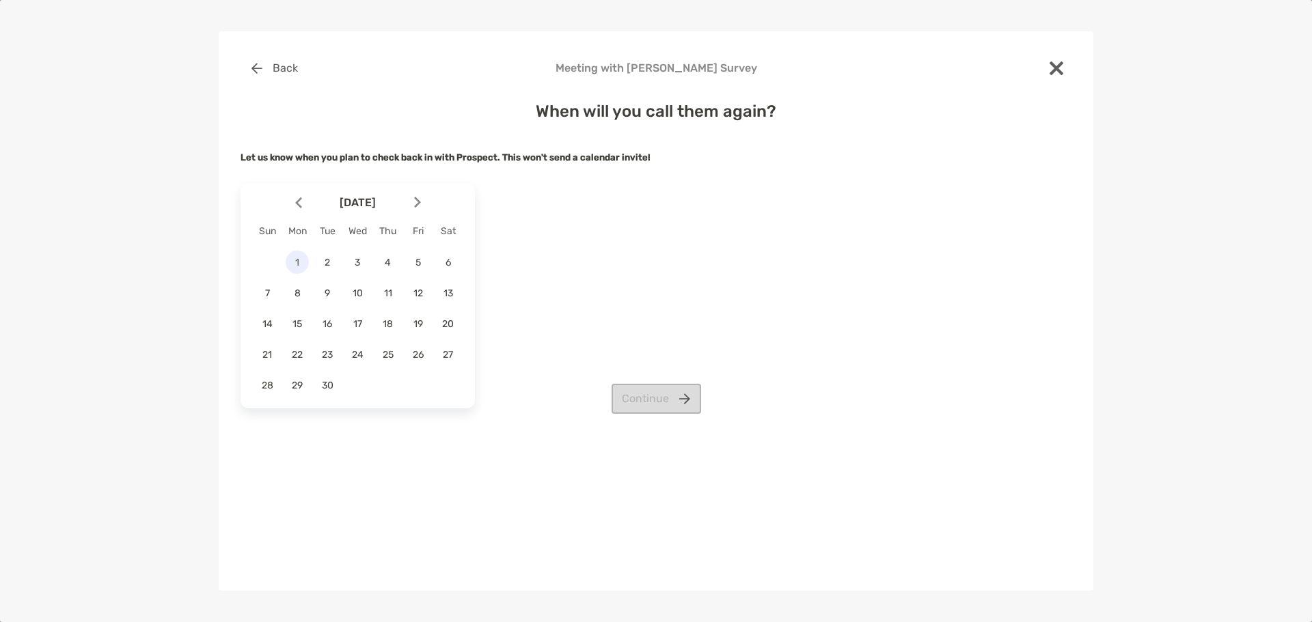 This screenshot has height=622, width=1312. What do you see at coordinates (357, 262) in the screenshot?
I see `span: 3` at bounding box center [357, 262].